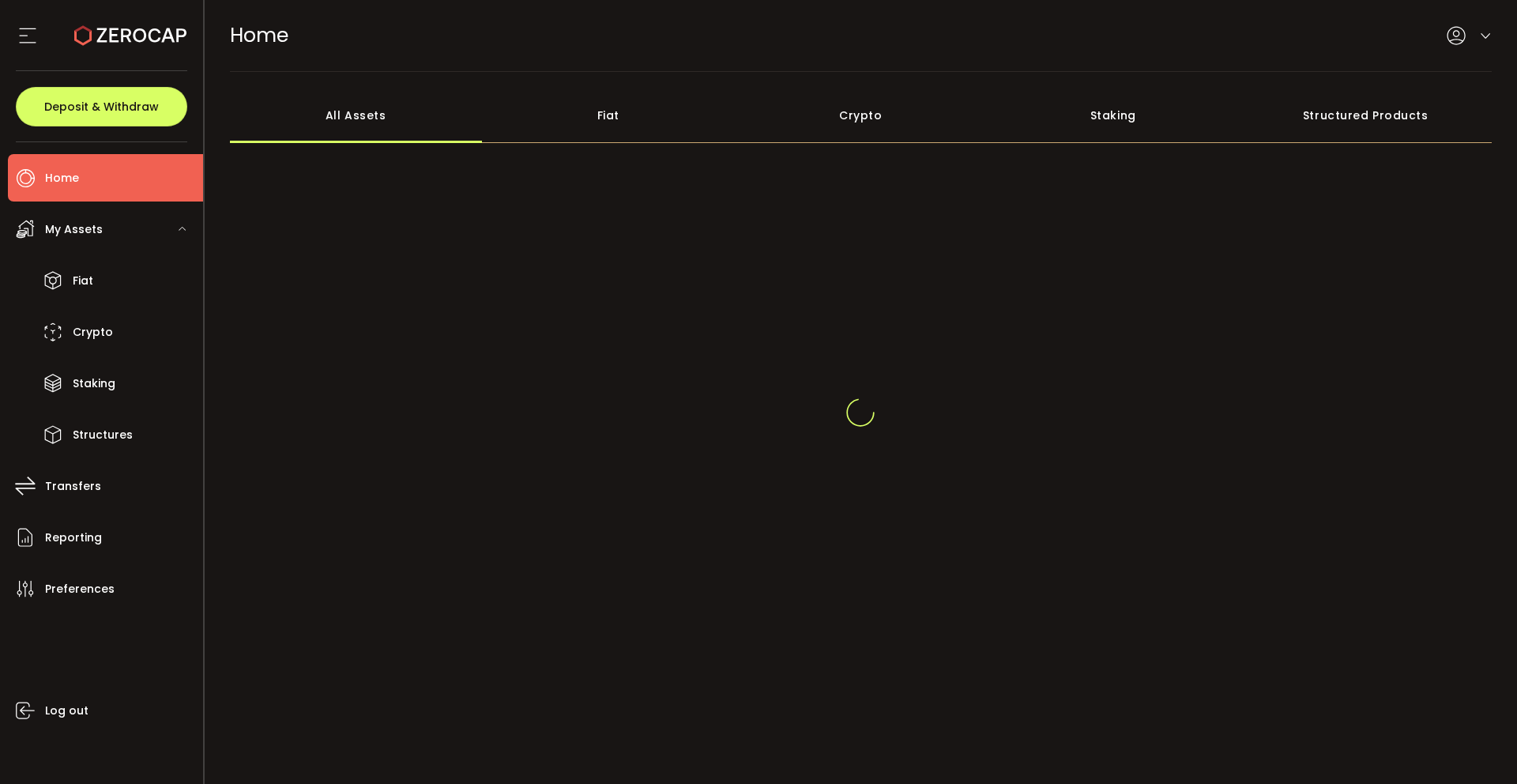 This screenshot has width=1517, height=784. Describe the element at coordinates (356, 116) in the screenshot. I see `div: All Assets` at that location.